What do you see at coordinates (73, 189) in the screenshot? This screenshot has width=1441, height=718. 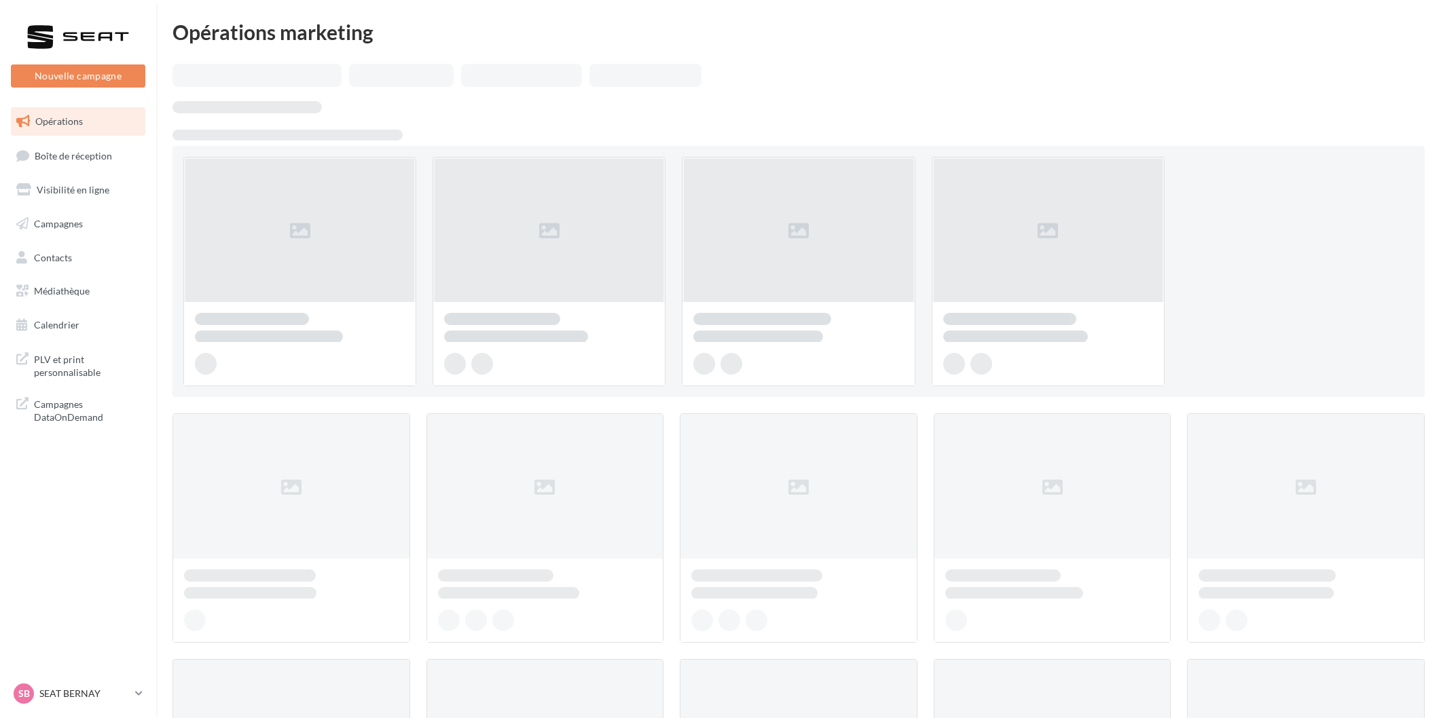 I see `span: Visibilité en ligne` at bounding box center [73, 189].